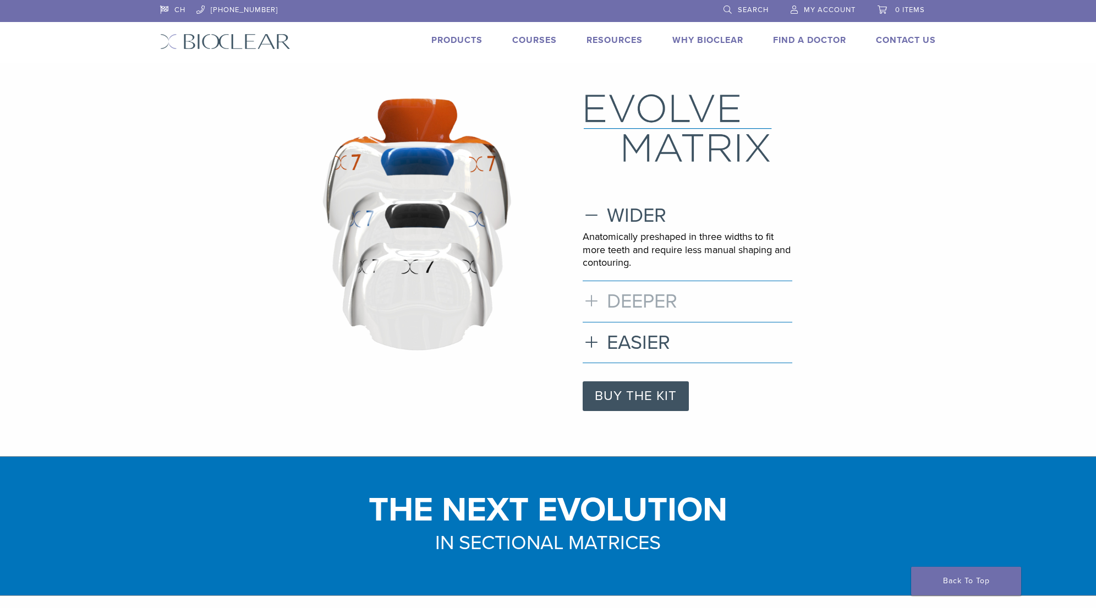 The image size is (1096, 608). What do you see at coordinates (910, 10) in the screenshot?
I see `span: 0 items` at bounding box center [910, 10].